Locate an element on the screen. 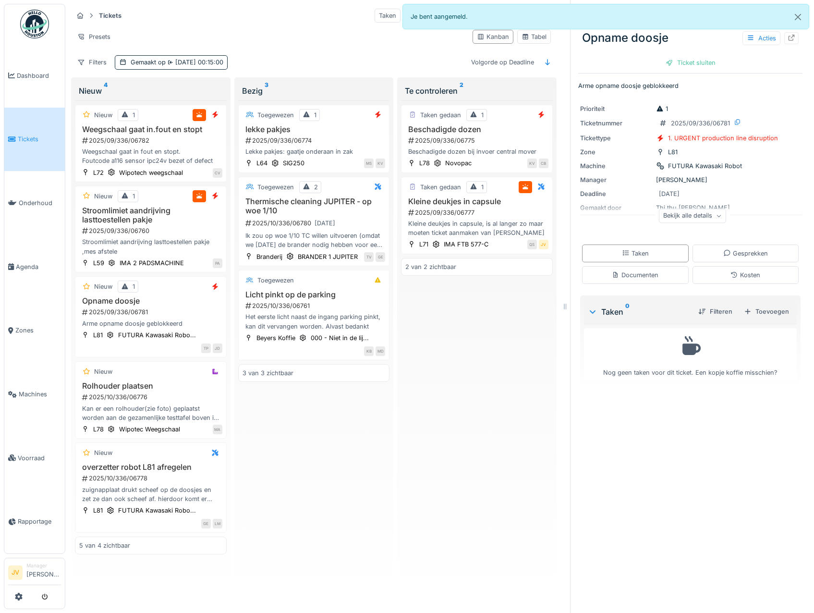  span: Machines is located at coordinates (40, 394).